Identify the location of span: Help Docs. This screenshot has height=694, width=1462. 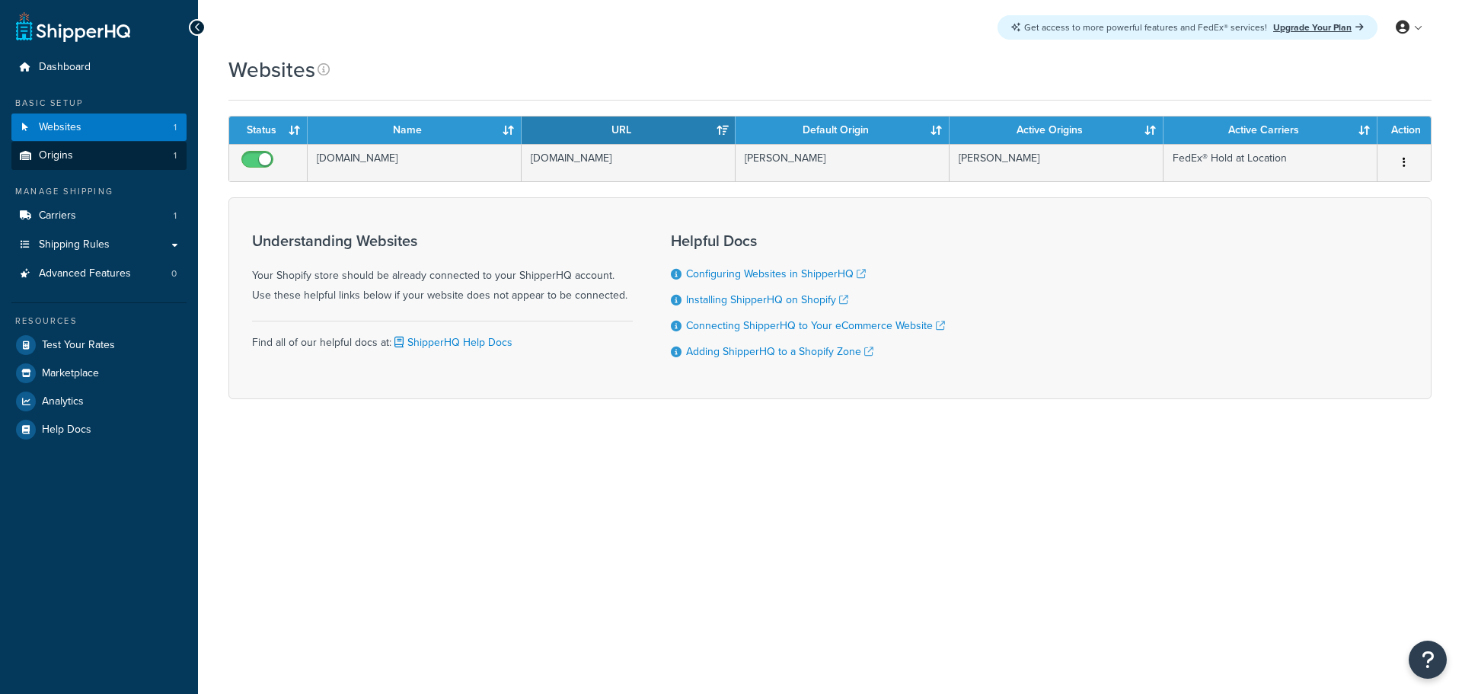
(66, 430).